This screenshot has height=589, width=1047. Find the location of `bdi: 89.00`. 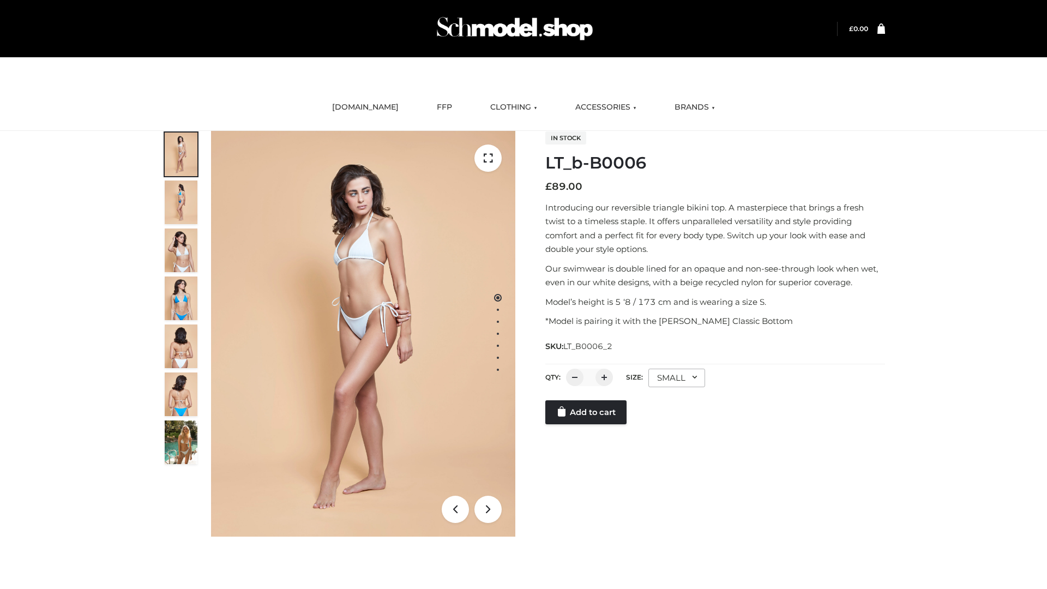

bdi: 89.00 is located at coordinates (564, 187).